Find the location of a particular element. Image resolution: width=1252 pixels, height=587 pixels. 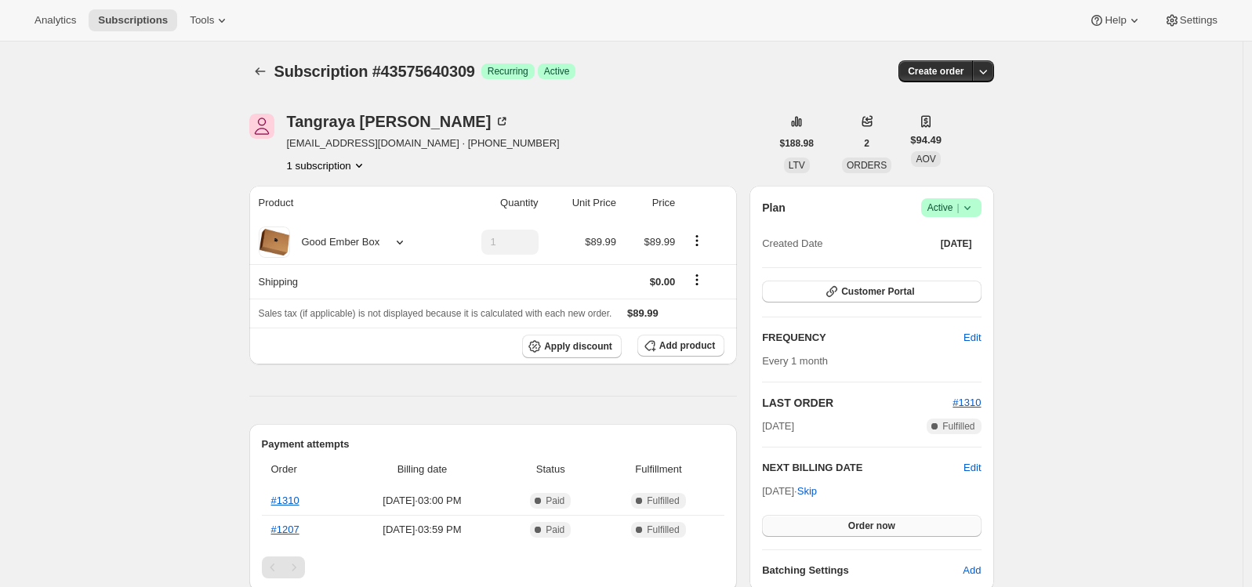

th: Product is located at coordinates (347, 203).